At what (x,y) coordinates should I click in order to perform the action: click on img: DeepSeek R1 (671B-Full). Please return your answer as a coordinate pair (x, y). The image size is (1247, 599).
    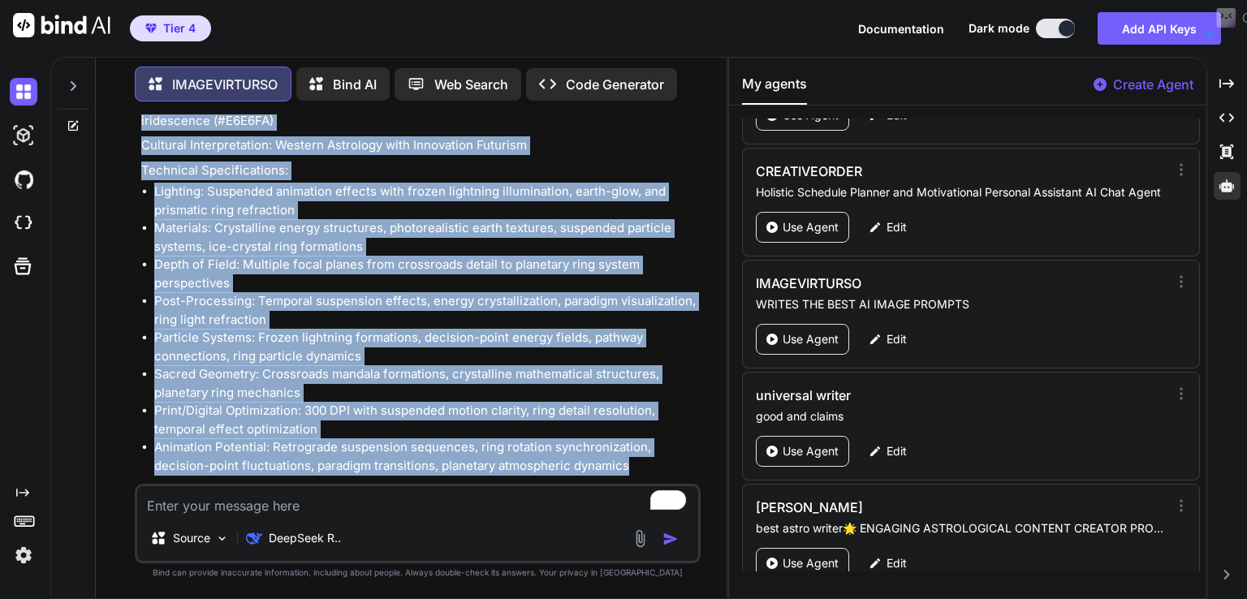
    Looking at the image, I should click on (254, 538).